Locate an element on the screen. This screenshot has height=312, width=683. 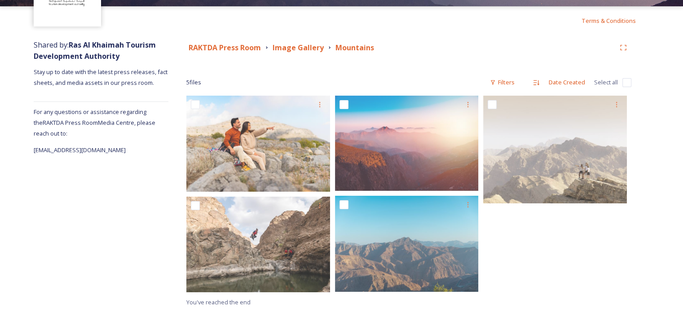
span: Stay up to date with the latest press releases, fact sheets, and media assets in our press room. is located at coordinates (101, 77).